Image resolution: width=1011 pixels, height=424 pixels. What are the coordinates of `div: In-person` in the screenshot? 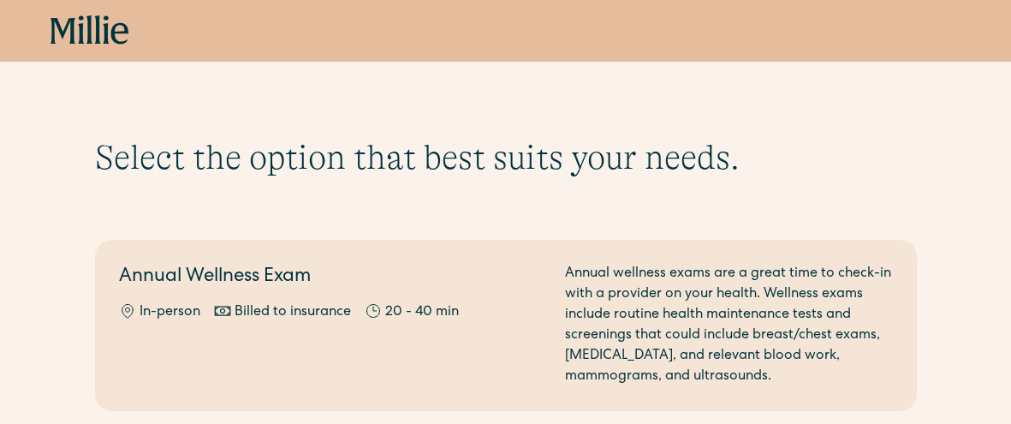 It's located at (169, 312).